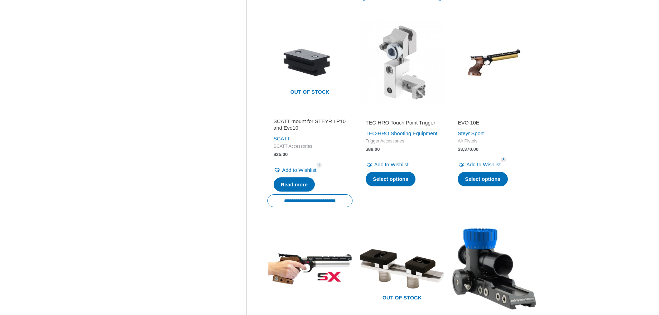  What do you see at coordinates (494, 63) in the screenshot?
I see `img: Steyr EVO 10E` at bounding box center [494, 63].